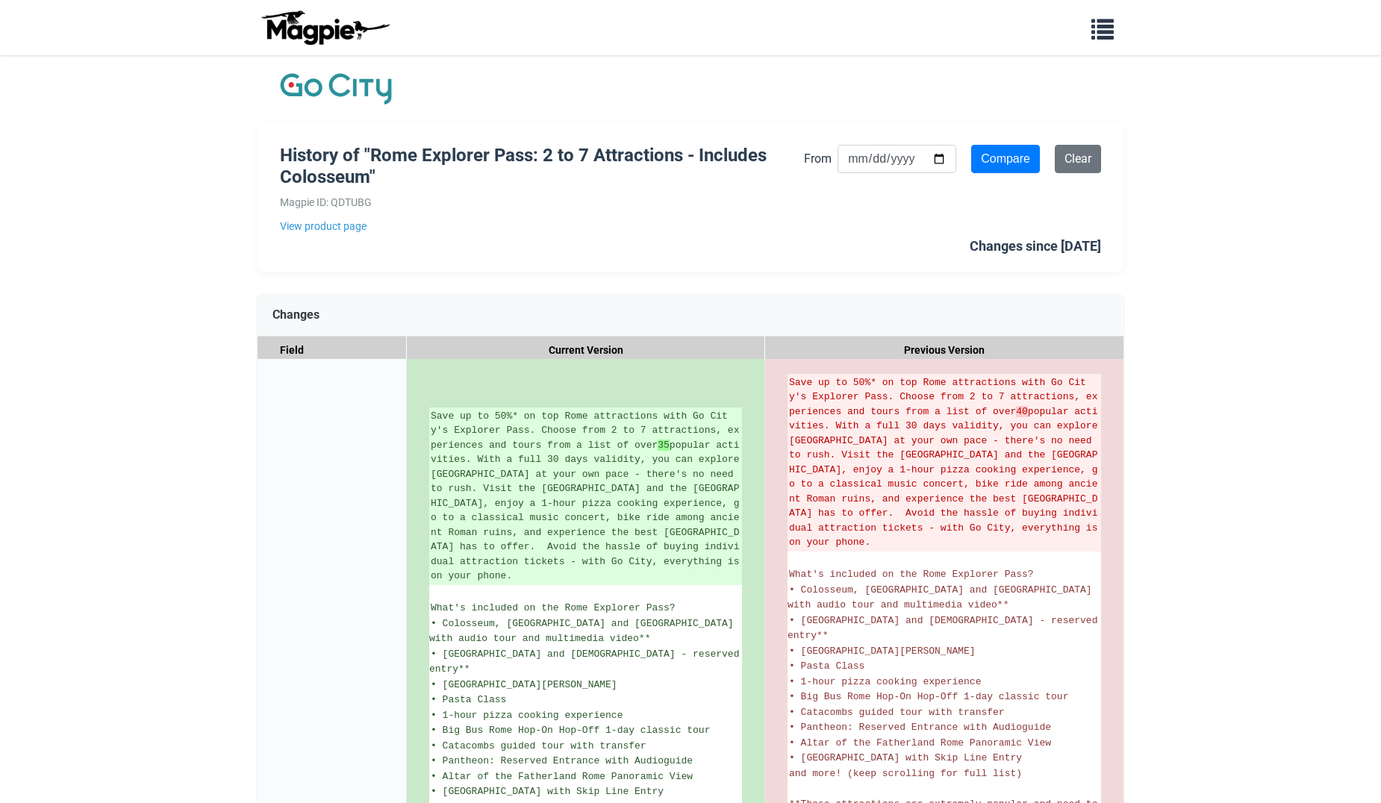  Describe the element at coordinates (817, 159) in the screenshot. I see `label: From` at that location.